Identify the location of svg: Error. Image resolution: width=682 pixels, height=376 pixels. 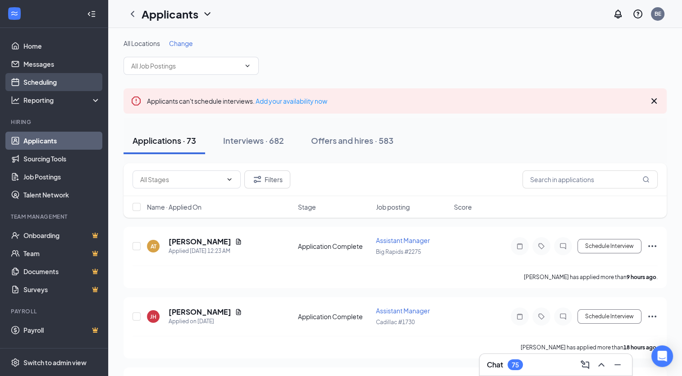
(136, 101).